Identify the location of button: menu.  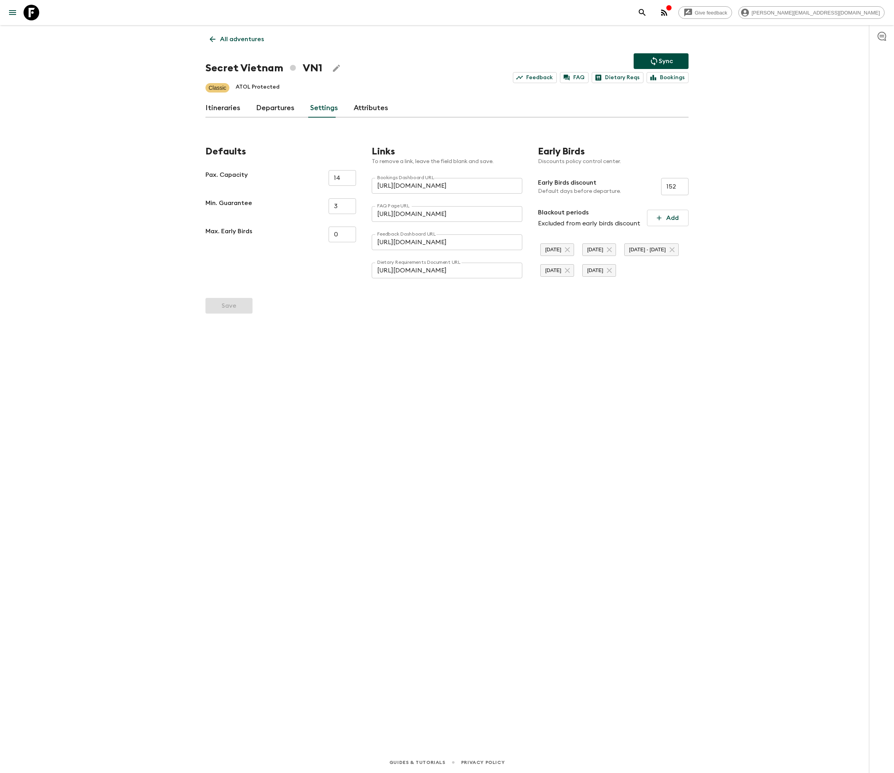
(13, 13).